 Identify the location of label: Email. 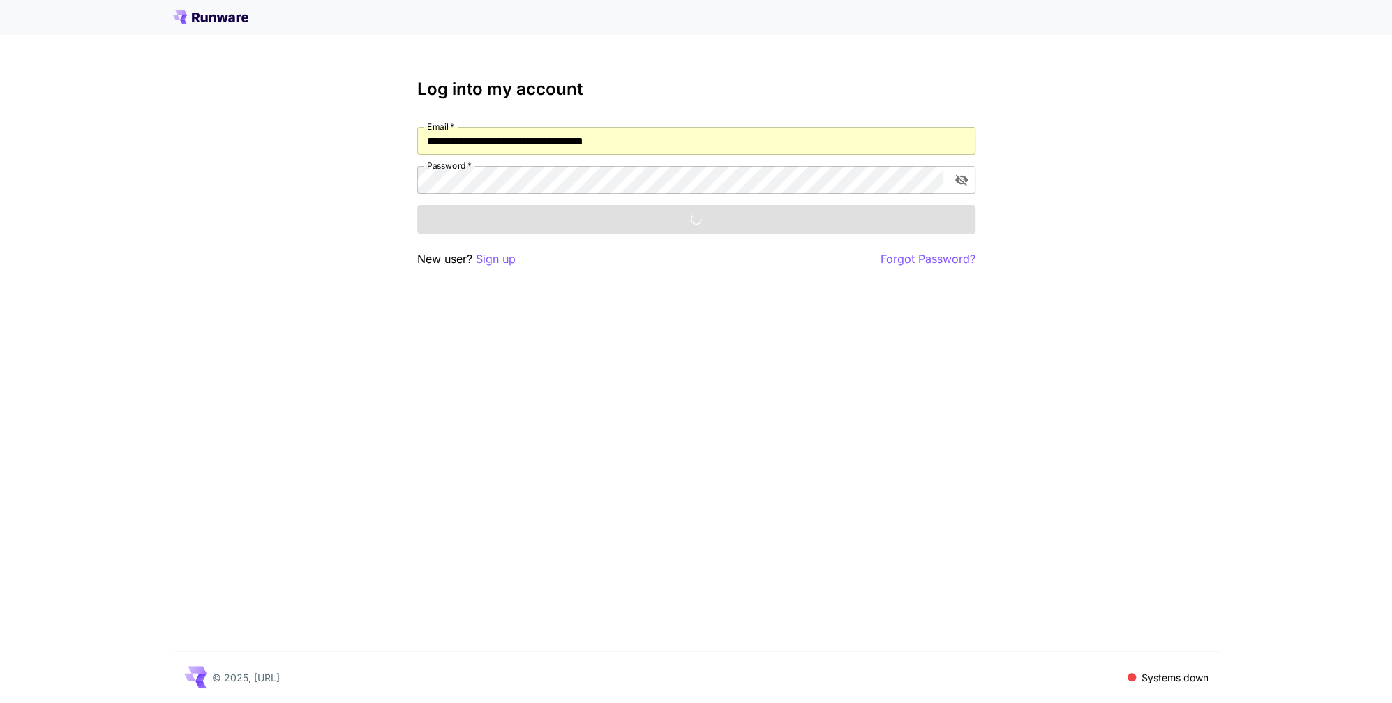
(440, 126).